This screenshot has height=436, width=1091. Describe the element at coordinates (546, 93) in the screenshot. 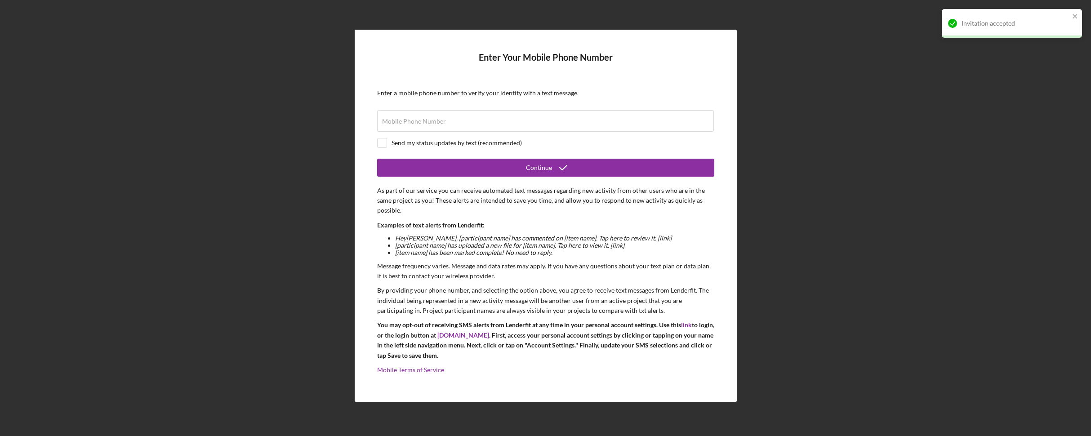

I see `div: Enter a mobile phone number to verify your identity with a text message.` at that location.